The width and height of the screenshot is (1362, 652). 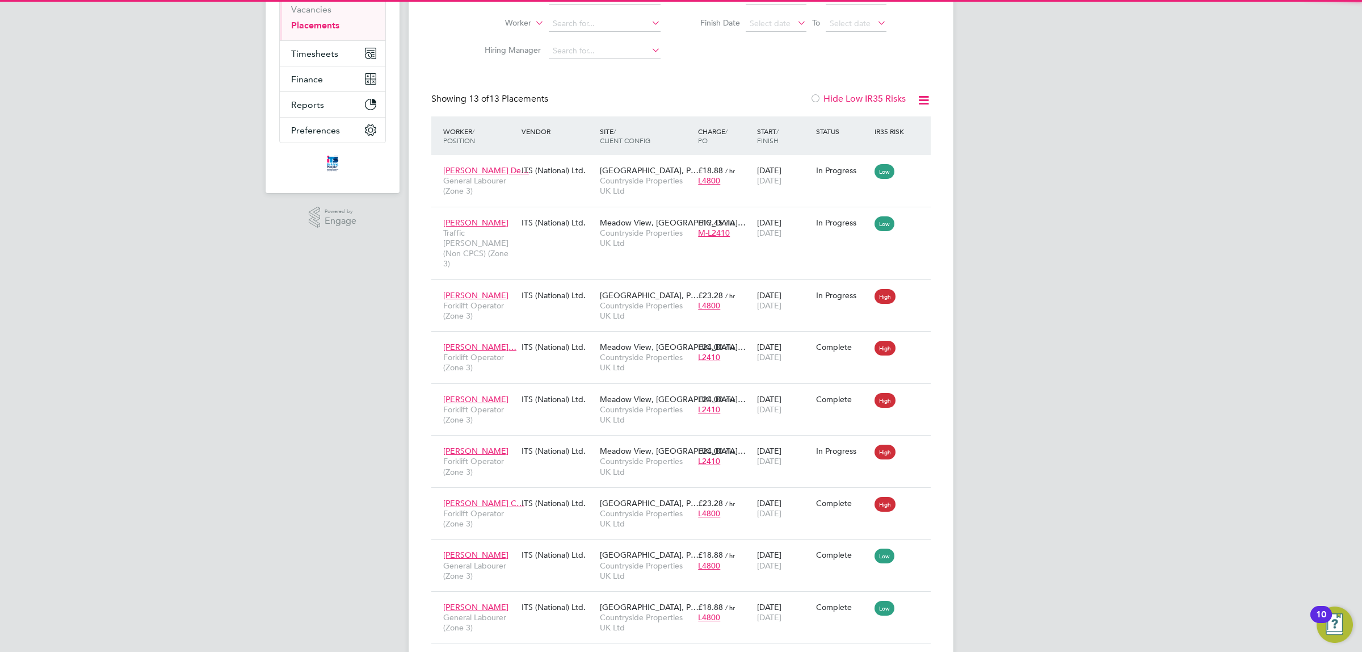 What do you see at coordinates (1321, 621) in the screenshot?
I see `div: 10` at bounding box center [1321, 621].